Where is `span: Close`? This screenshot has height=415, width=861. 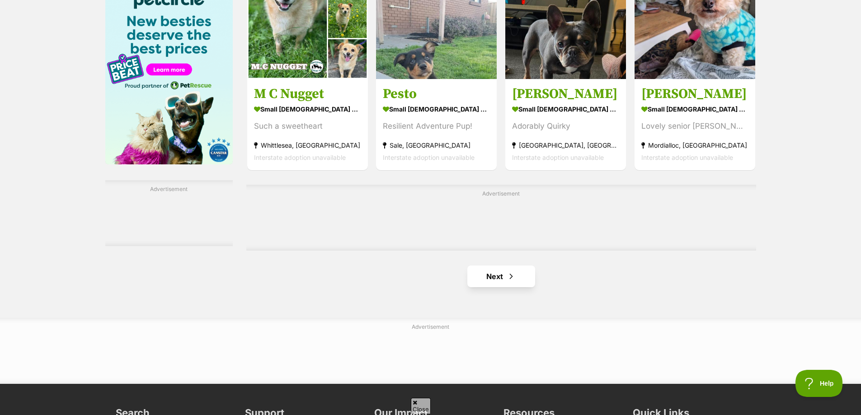
span: Close is located at coordinates (421, 406).